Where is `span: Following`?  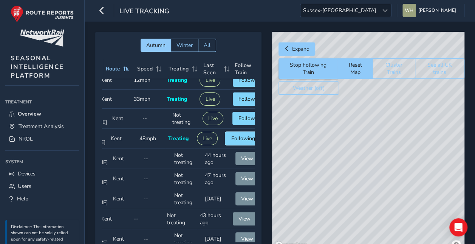 span: Following is located at coordinates (243, 138).